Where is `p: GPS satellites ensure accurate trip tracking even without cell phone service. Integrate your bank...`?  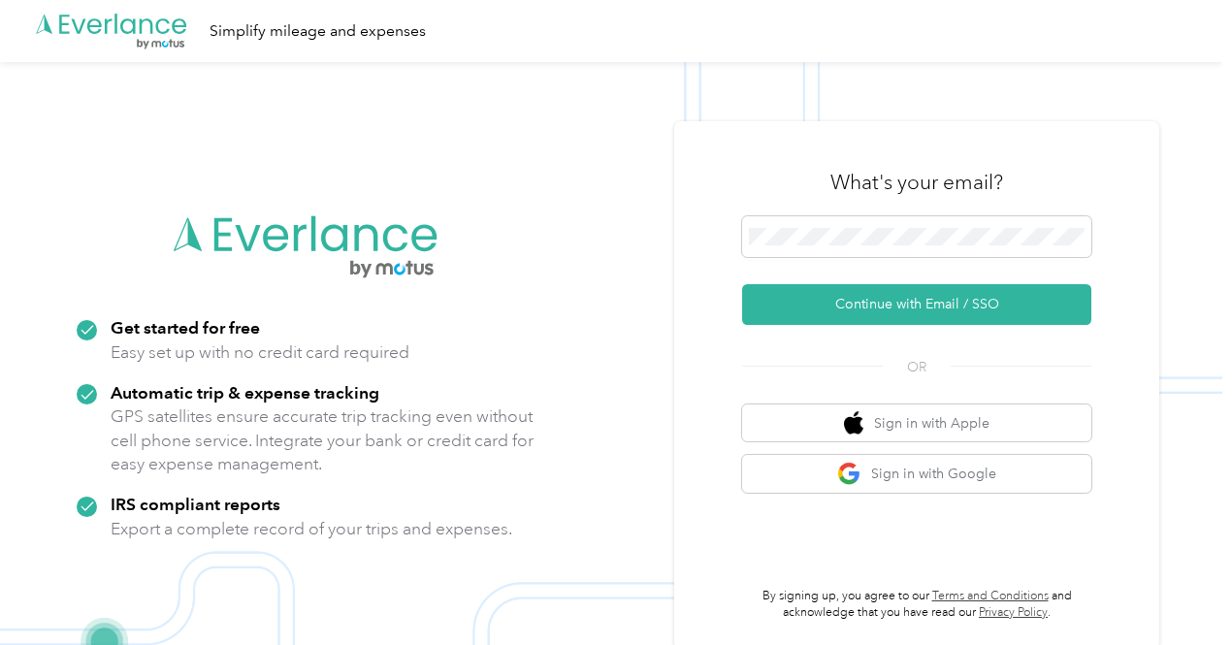 p: GPS satellites ensure accurate trip tracking even without cell phone service. Integrate your bank... is located at coordinates (322, 440).